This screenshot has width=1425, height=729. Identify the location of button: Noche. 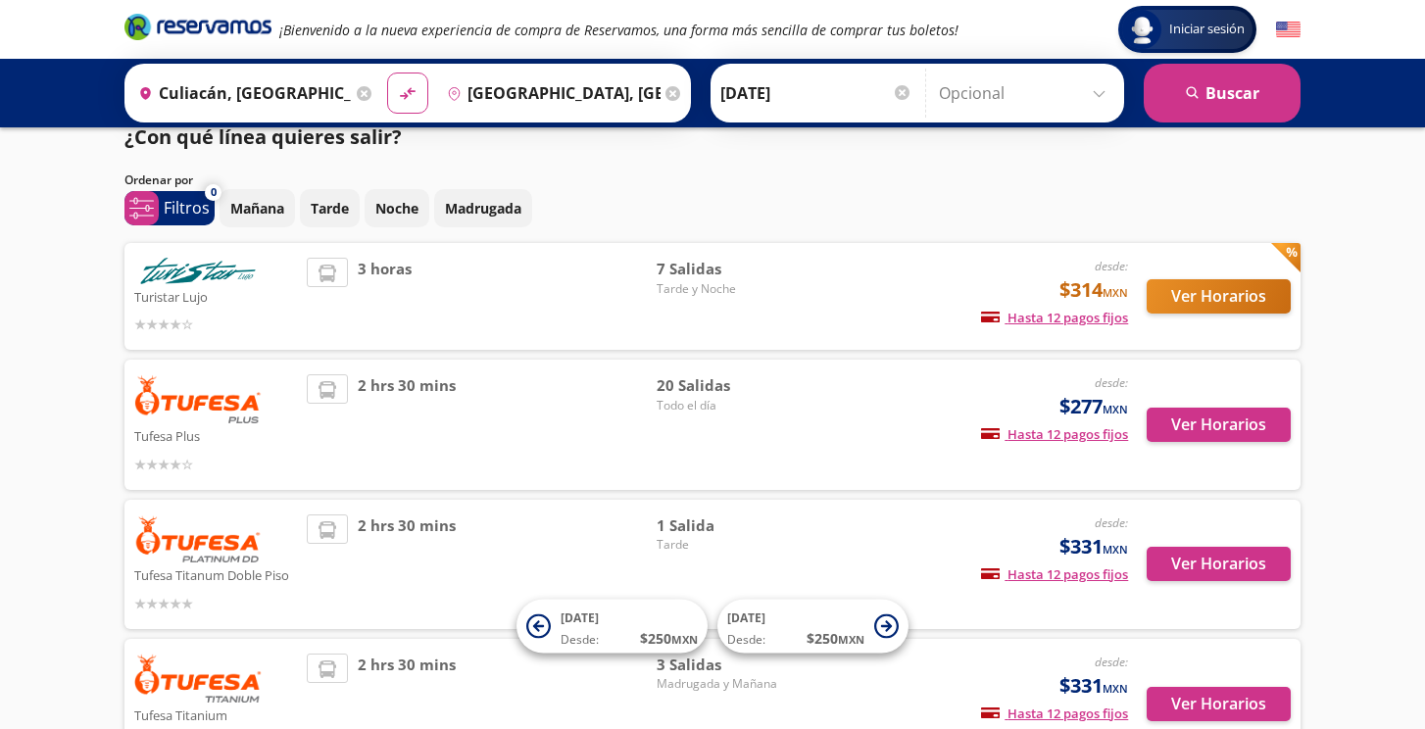
(397, 208).